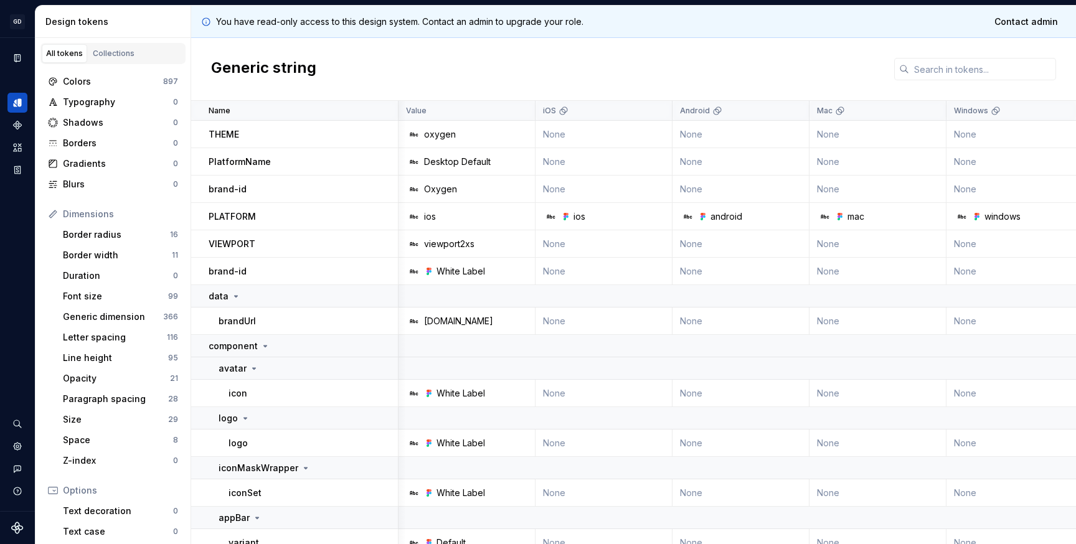  What do you see at coordinates (17, 528) in the screenshot?
I see `svg: Supernova Logo` at bounding box center [17, 528].